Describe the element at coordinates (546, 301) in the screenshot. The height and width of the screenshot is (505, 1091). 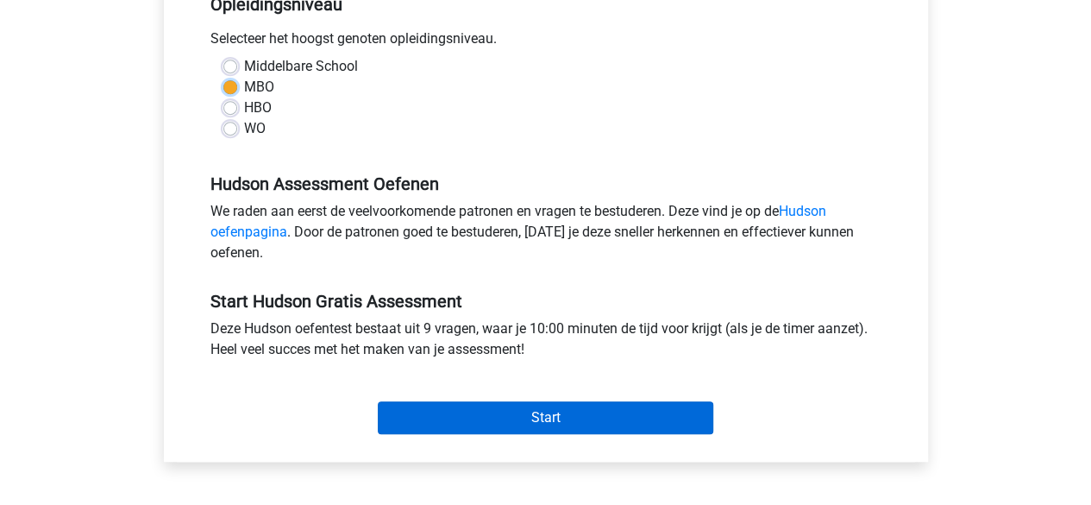
I see `h5: Start Hudson Gratis Assessment` at that location.